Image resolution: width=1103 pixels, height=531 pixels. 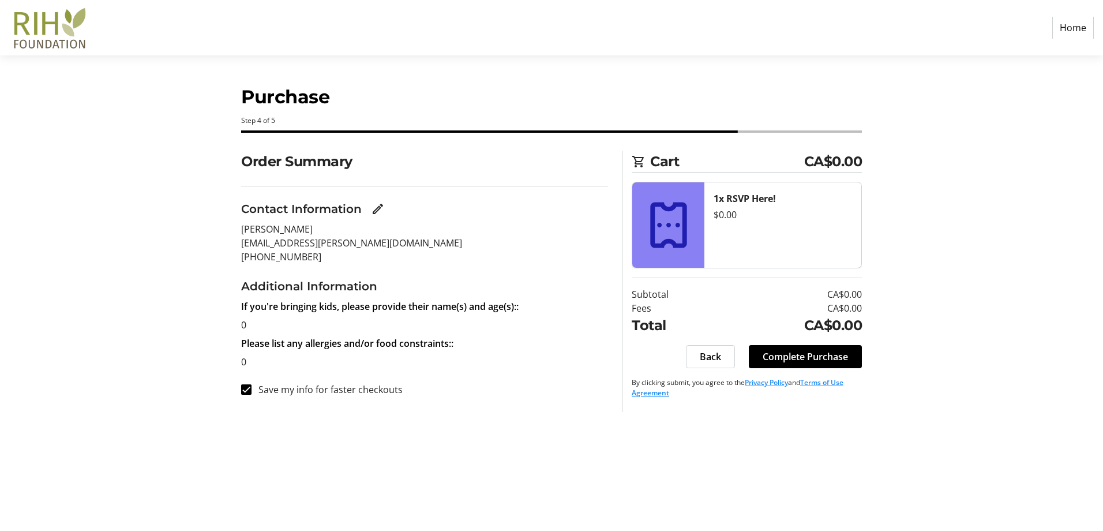 What do you see at coordinates (347, 343) in the screenshot?
I see `strong: Please list any allergies and/or food constraints::` at bounding box center [347, 343].